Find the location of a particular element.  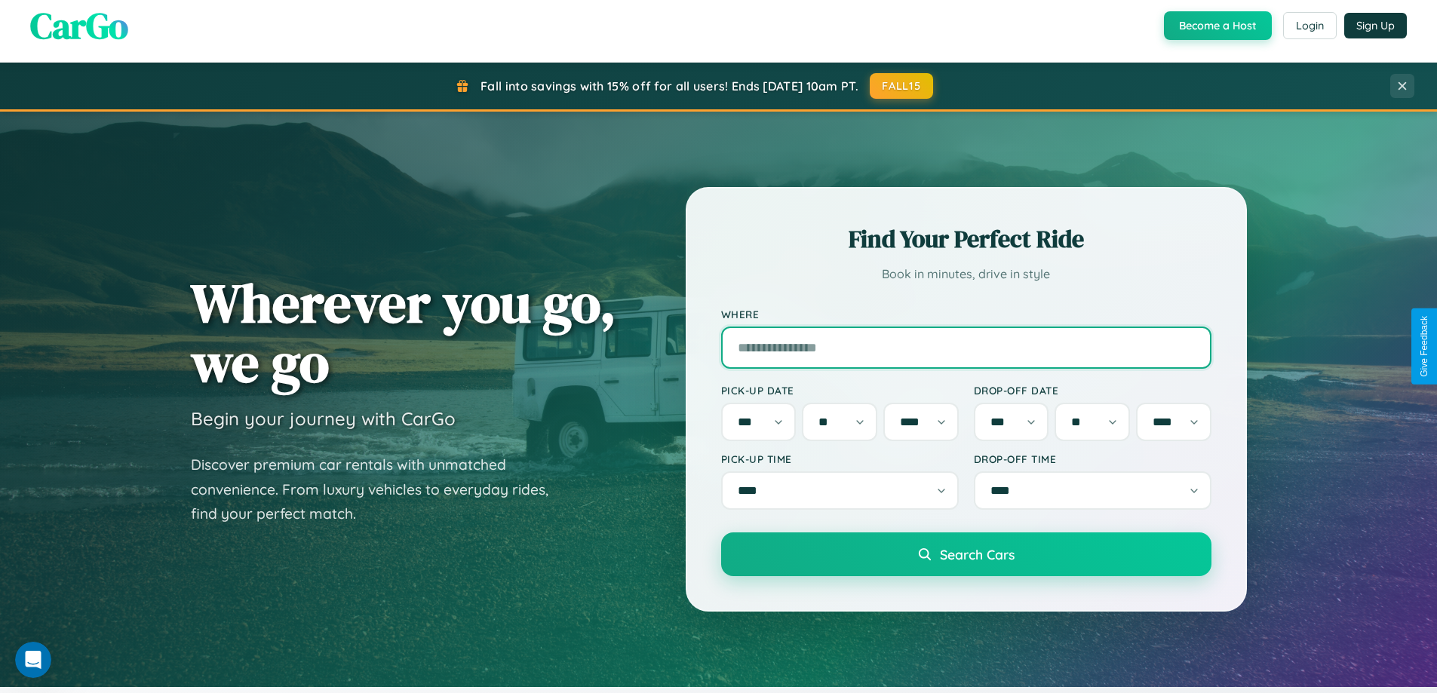

label: Drop-off Date is located at coordinates (1092, 390).